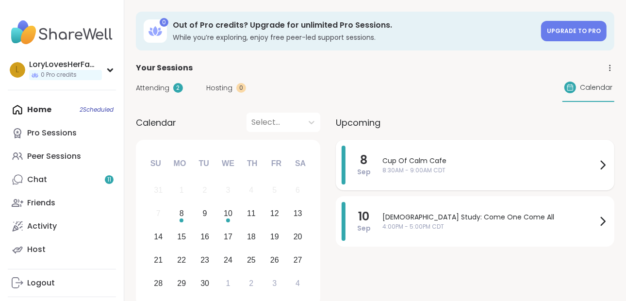 Image resolution: width=626 pixels, height=301 pixels. Describe the element at coordinates (297, 237) in the screenshot. I see `div: Choose Saturday, September 20th, 2025` at that location.